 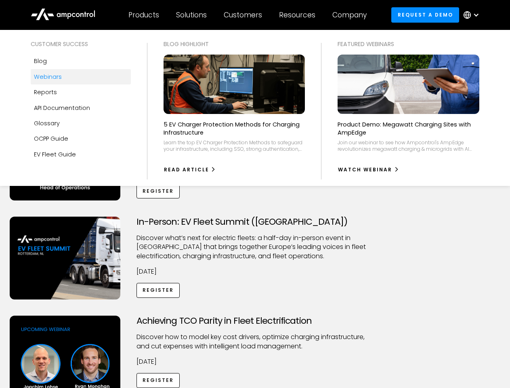 What do you see at coordinates (47, 123) in the screenshot?
I see `div: Glossary` at bounding box center [47, 123].